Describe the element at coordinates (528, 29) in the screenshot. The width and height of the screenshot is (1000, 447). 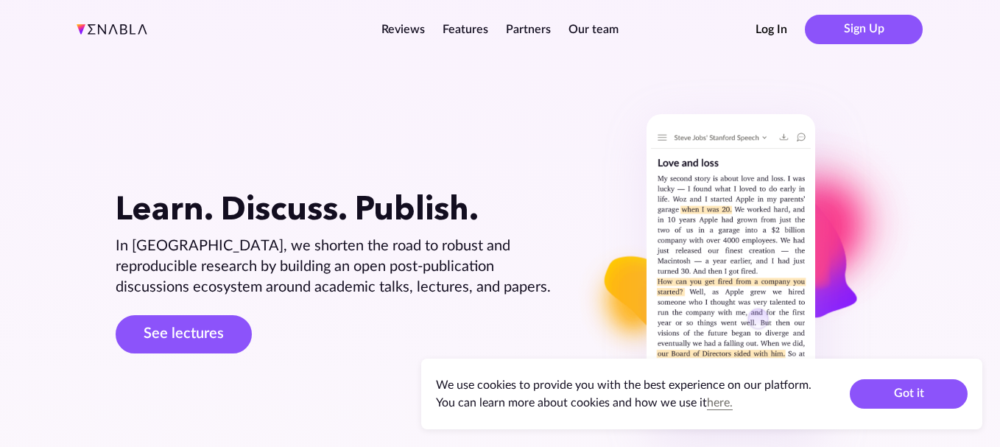
I see `a: Partners` at that location.